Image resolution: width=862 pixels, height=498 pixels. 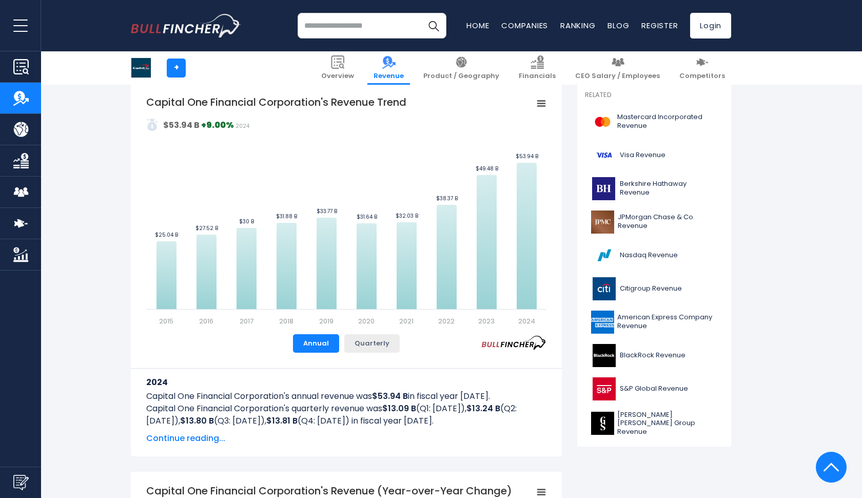 What do you see at coordinates (617, 68) in the screenshot?
I see `a: CEO Salary / Employees` at bounding box center [617, 68].